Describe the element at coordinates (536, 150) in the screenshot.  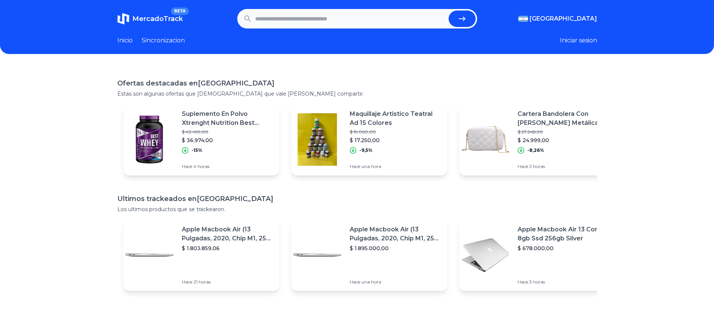
I see `p: -8,26%` at that location.